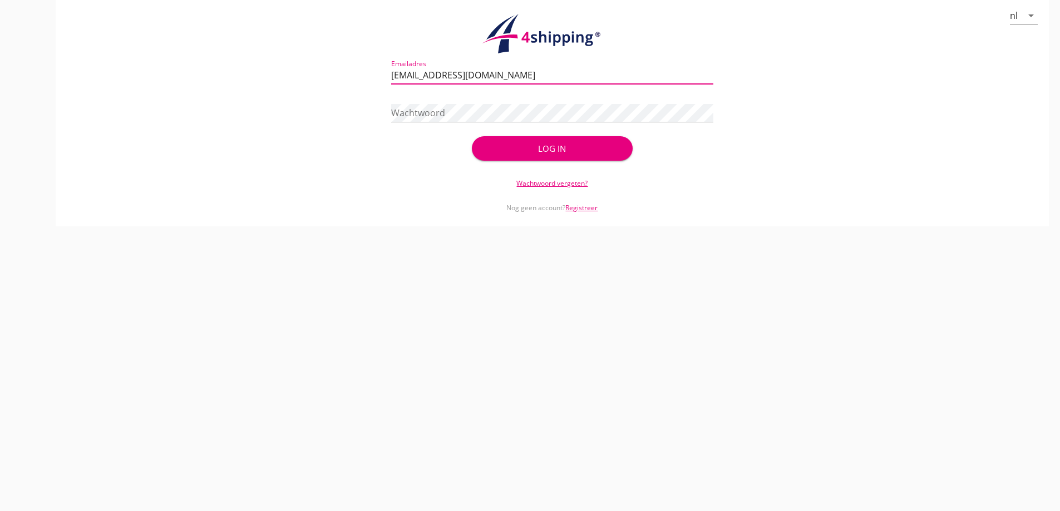 The width and height of the screenshot is (1060, 511). I want to click on div: Nog geen account?, so click(552, 201).